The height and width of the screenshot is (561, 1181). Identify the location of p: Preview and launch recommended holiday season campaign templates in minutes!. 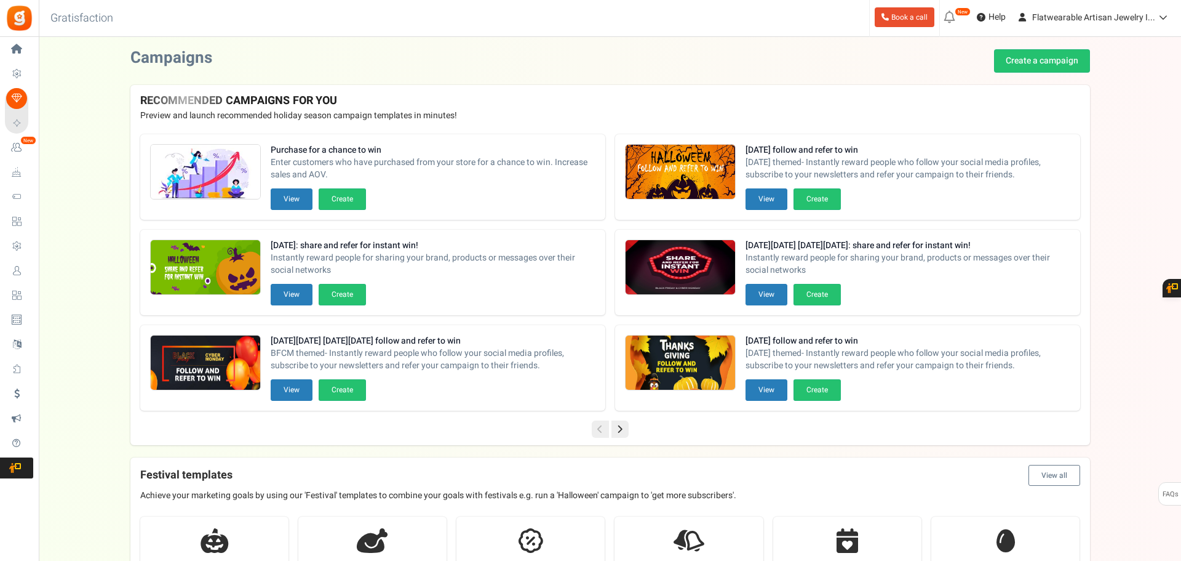
(610, 116).